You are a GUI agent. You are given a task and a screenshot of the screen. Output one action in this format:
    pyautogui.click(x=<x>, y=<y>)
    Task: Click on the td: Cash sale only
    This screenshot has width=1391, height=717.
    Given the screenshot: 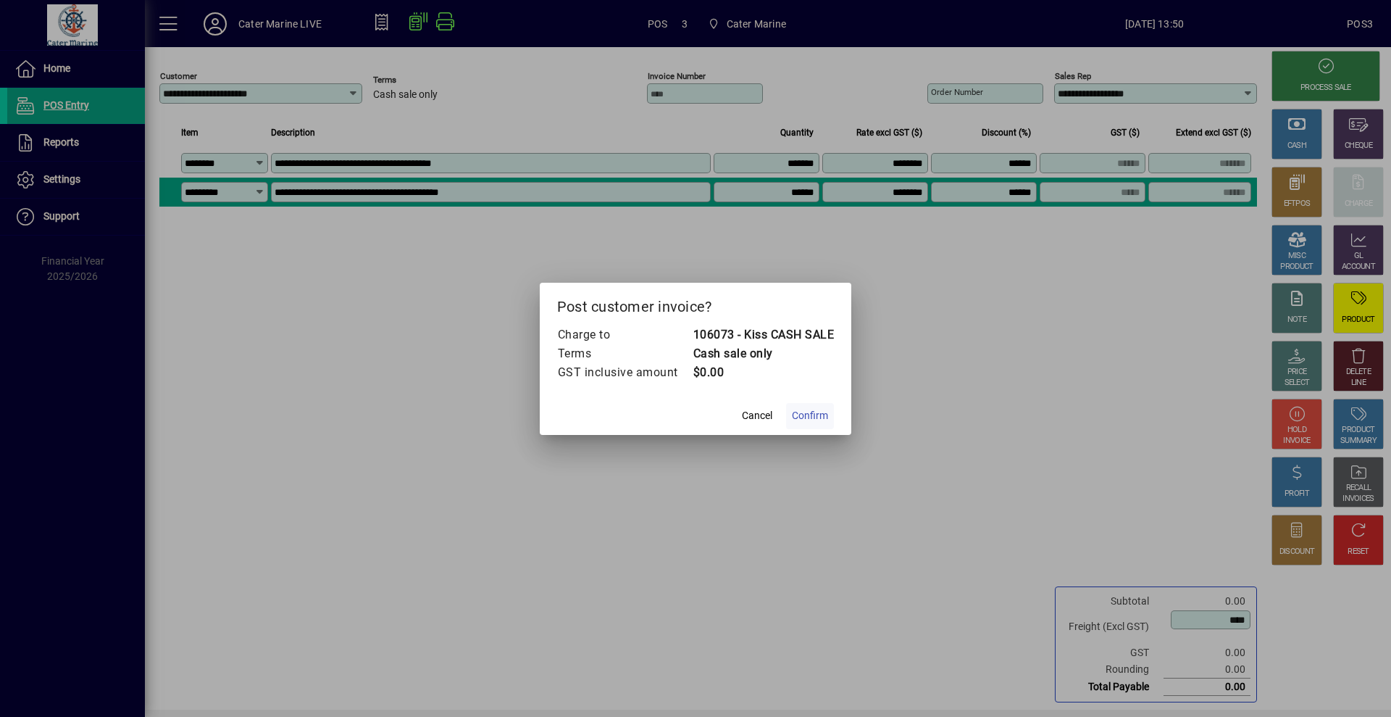 What is the action you would take?
    pyautogui.click(x=764, y=354)
    